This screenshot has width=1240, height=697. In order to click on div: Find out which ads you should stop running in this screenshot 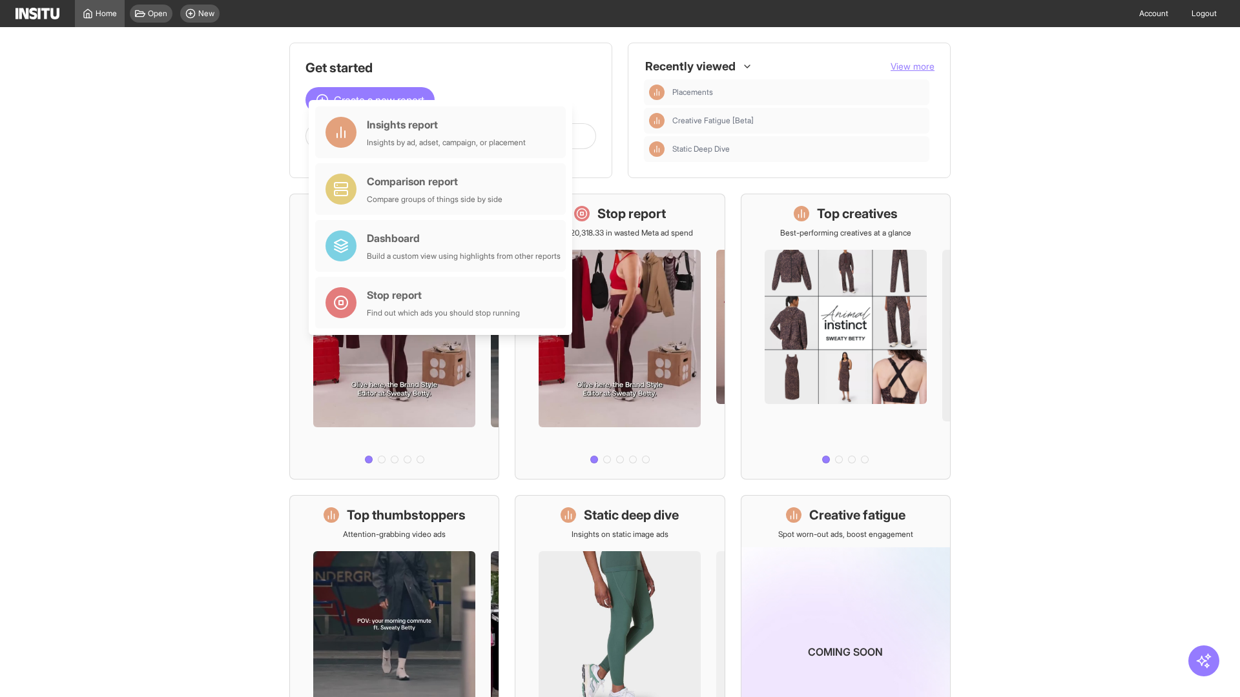, I will do `click(443, 313)`.